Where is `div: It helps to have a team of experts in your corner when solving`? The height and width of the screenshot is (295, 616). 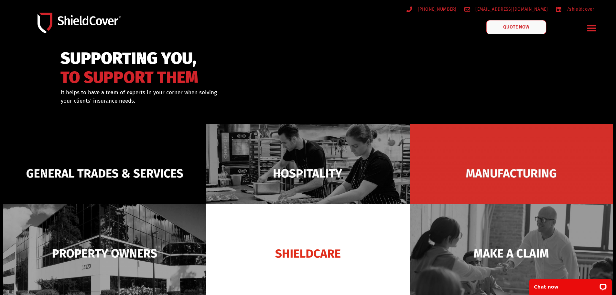
div: It helps to have a team of experts in your corner when solving is located at coordinates (201, 96).